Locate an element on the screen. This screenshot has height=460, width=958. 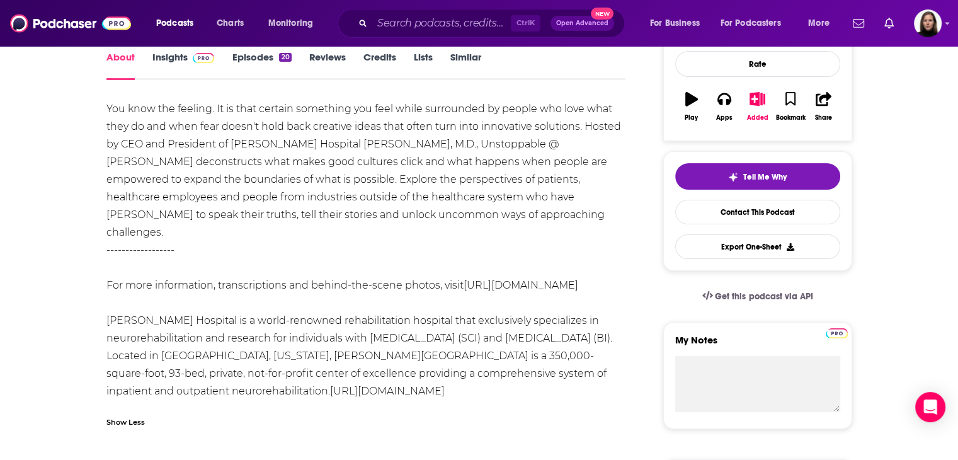
a: InsightsPodchaser Pro is located at coordinates (183, 66).